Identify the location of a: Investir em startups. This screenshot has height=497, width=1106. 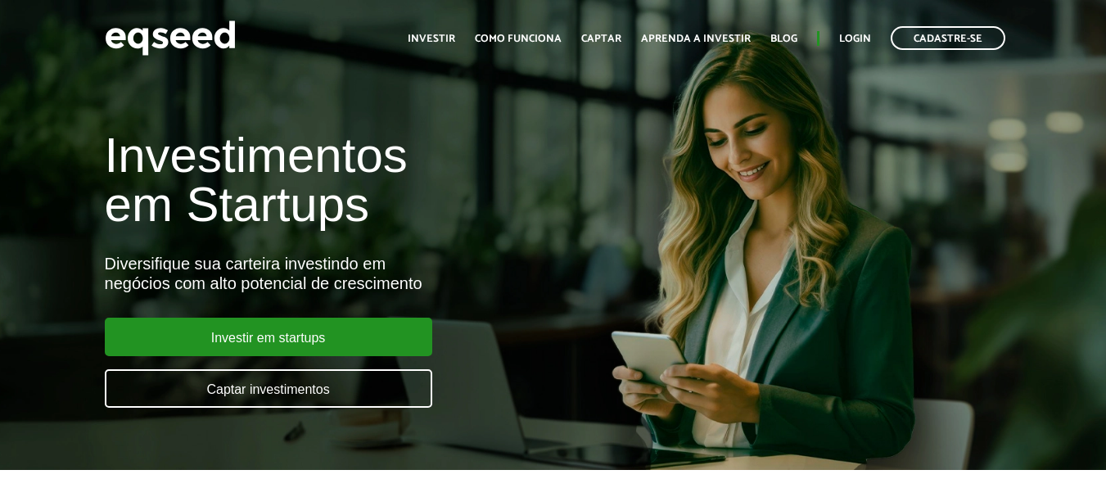
(268, 336).